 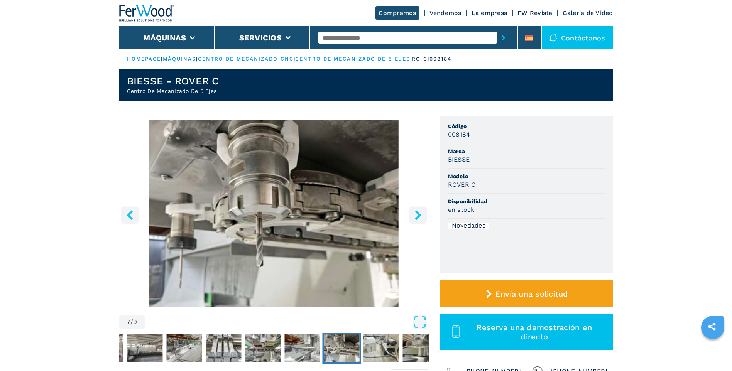 I want to click on img: Ferwood, so click(x=147, y=13).